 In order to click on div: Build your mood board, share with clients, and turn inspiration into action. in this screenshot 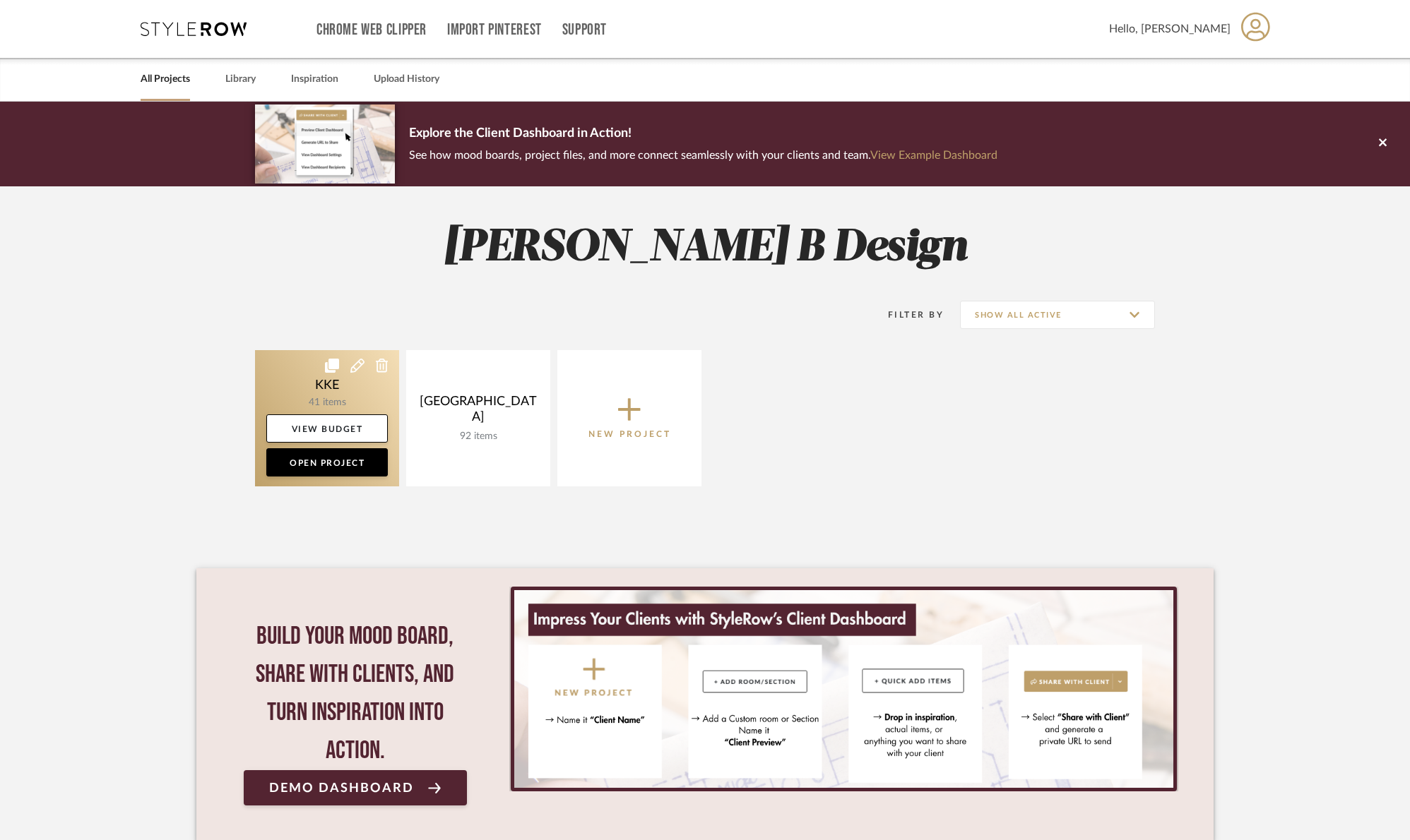, I will do `click(355, 694)`.